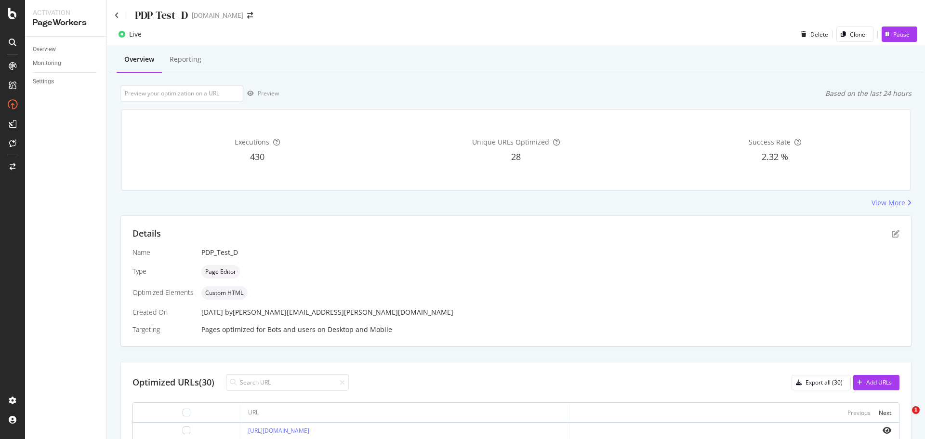 Image resolution: width=925 pixels, height=439 pixels. What do you see at coordinates (224, 293) in the screenshot?
I see `span: Custom HTML` at bounding box center [224, 293].